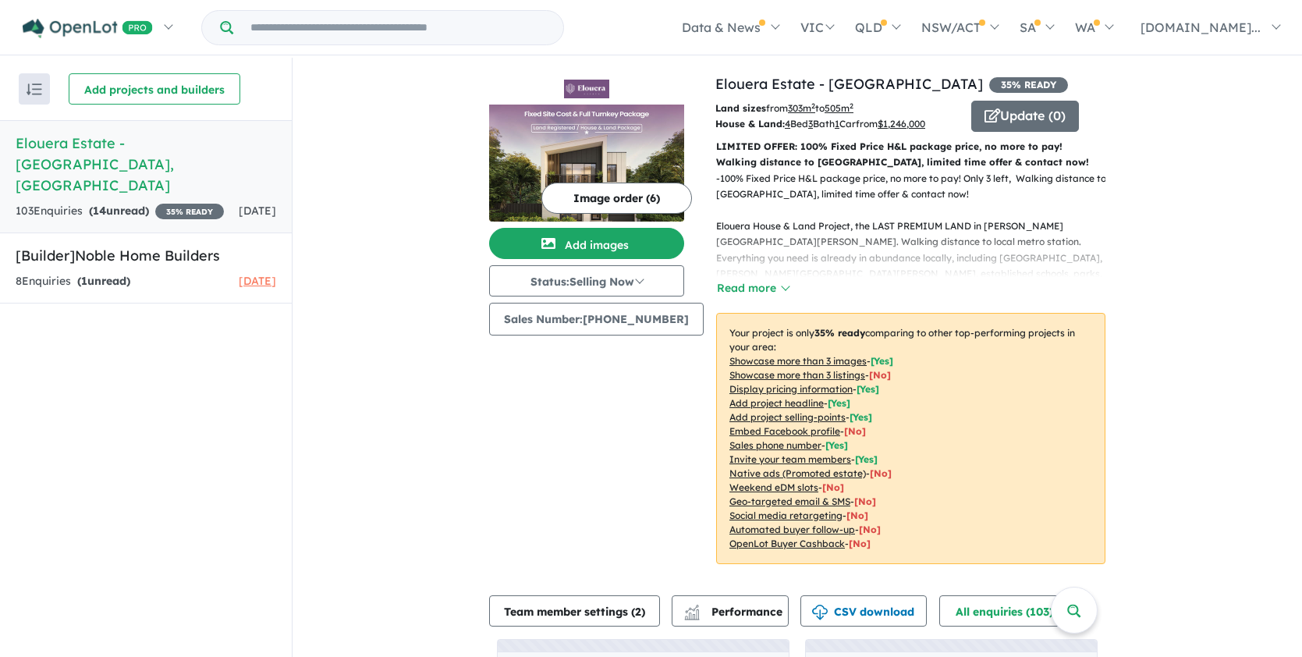 Image resolution: width=1302 pixels, height=657 pixels. I want to click on u: Invite your team members, so click(790, 459).